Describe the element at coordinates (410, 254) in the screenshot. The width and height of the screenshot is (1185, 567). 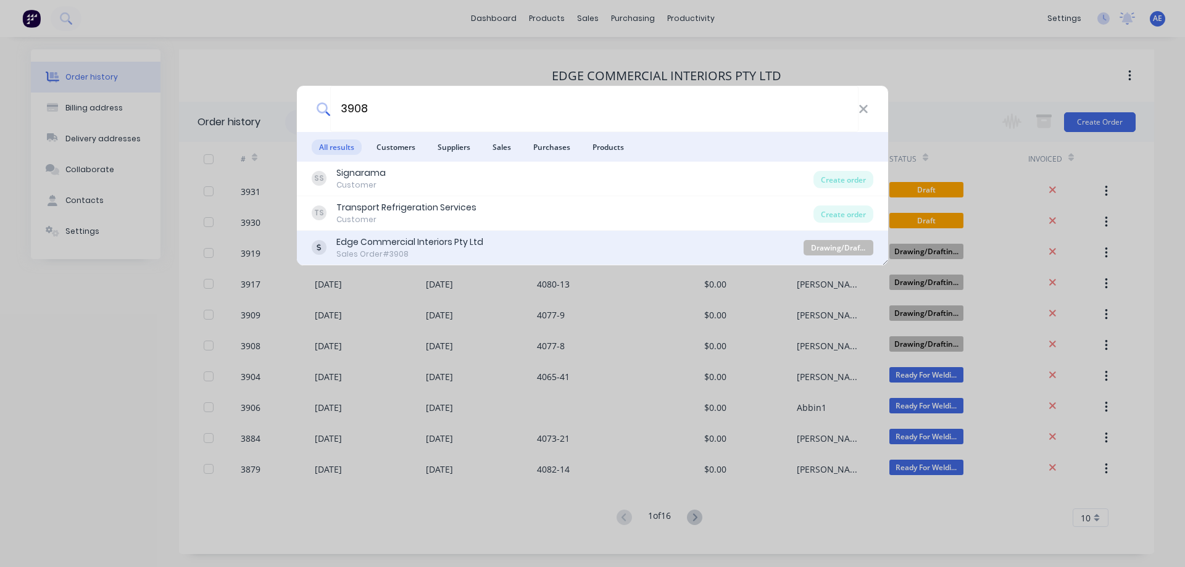
I see `div: Sales Order #3908` at that location.